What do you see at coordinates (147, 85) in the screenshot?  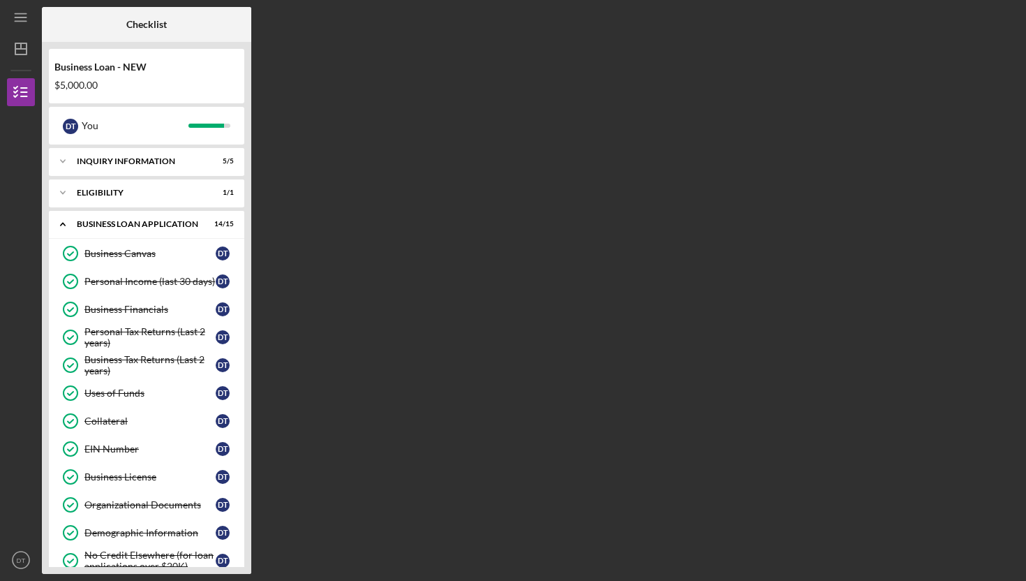 I see `div: $5,000.00` at bounding box center [147, 85].